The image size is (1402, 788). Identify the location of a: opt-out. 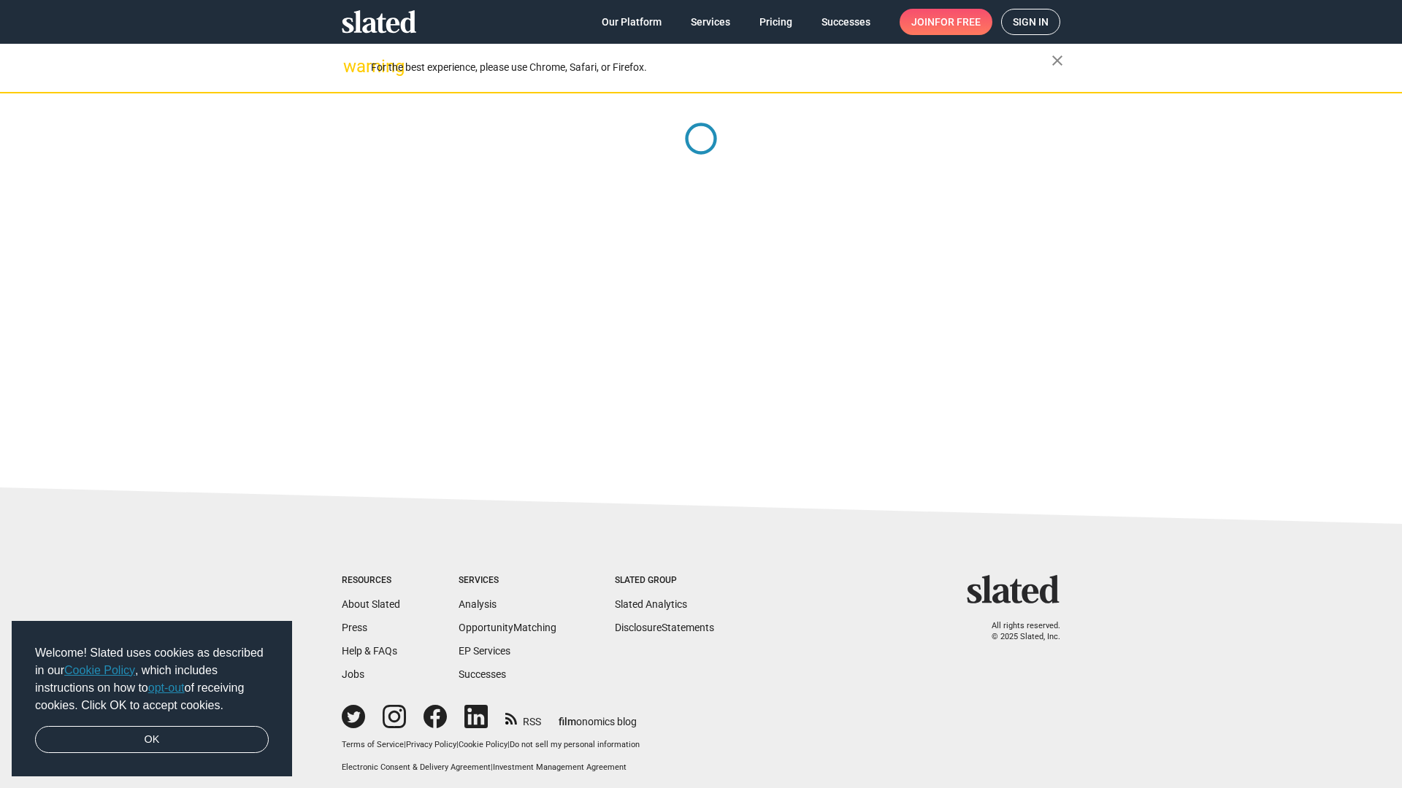
(166, 688).